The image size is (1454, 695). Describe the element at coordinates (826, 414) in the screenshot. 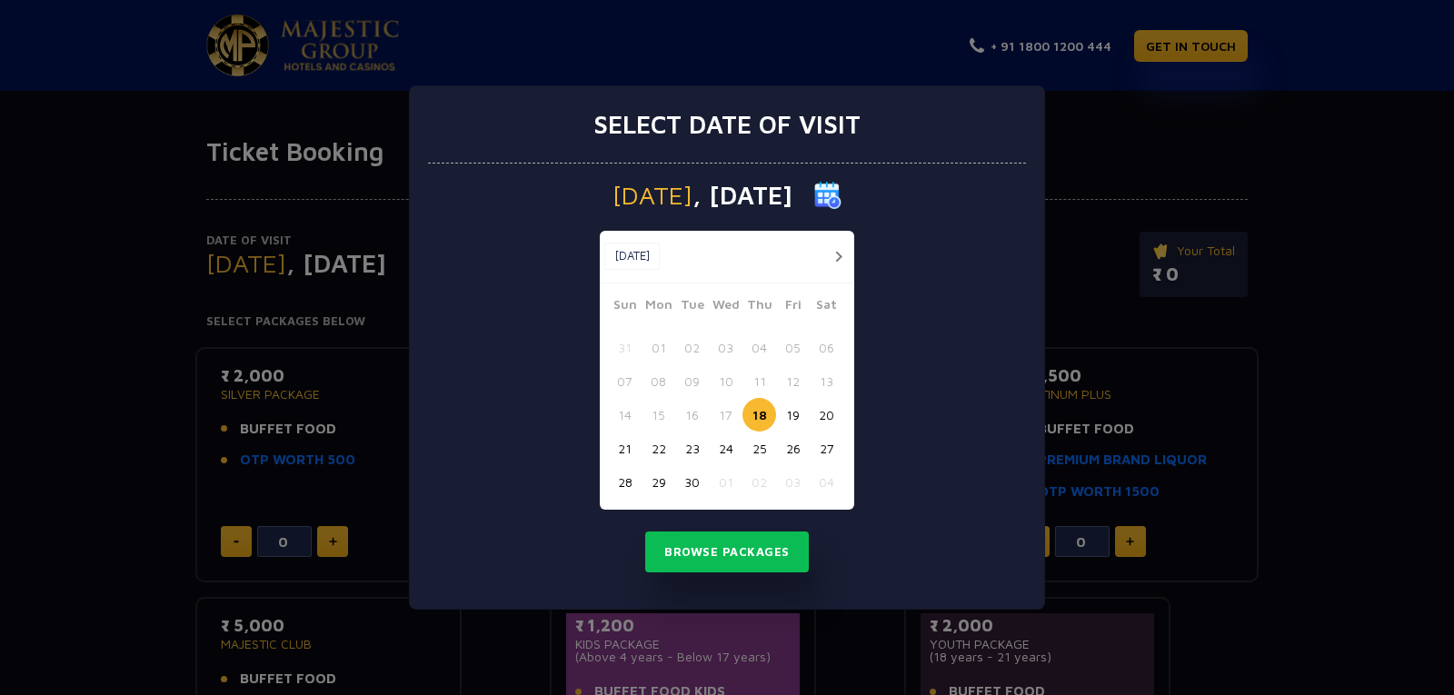

I see `button: 20` at that location.